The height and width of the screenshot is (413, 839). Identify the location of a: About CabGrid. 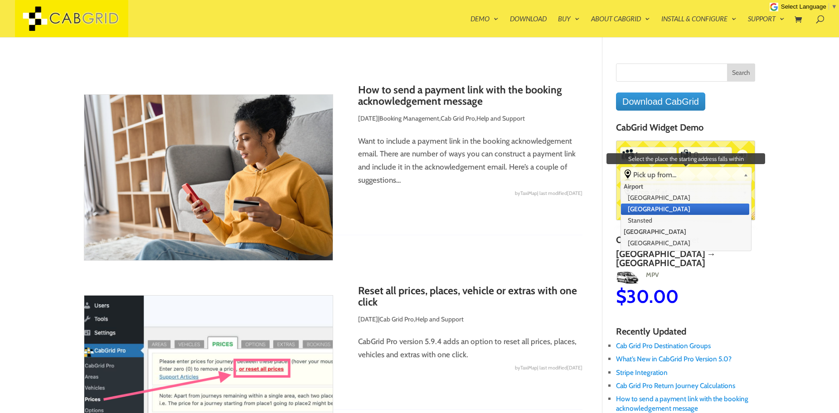
(620, 26).